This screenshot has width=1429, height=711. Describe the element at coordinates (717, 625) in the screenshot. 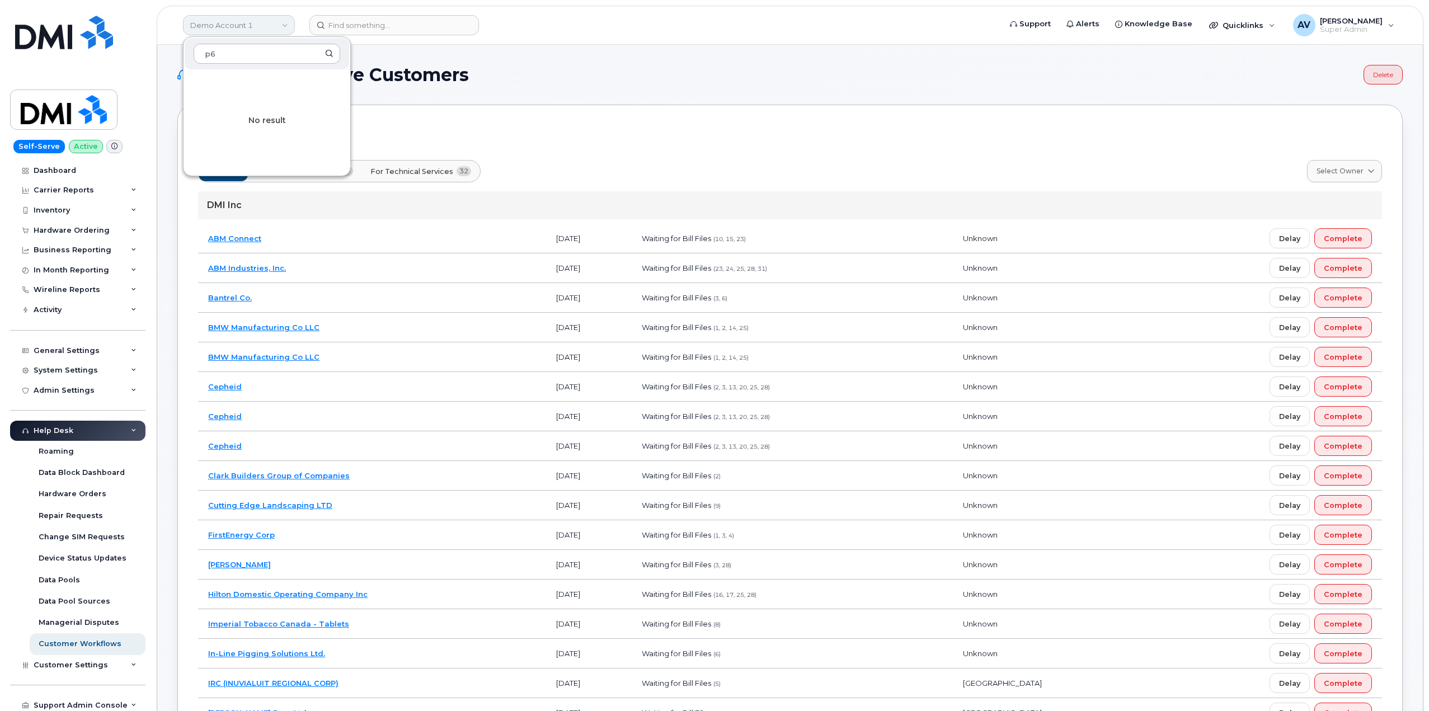

I see `span: (8)` at that location.